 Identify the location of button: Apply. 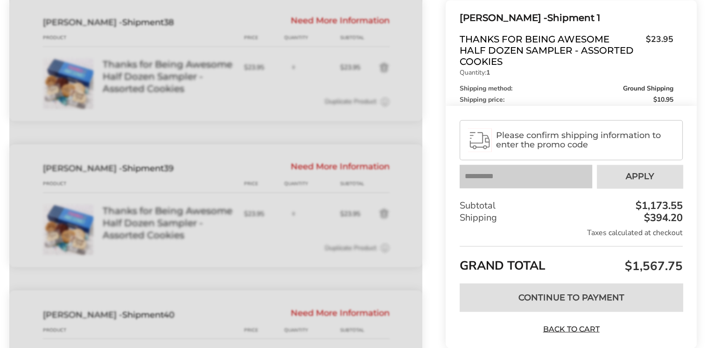
(639, 176).